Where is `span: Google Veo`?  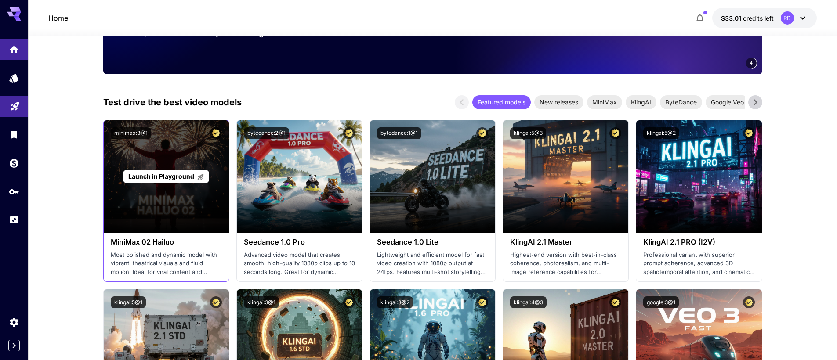
span: Google Veo is located at coordinates (727, 102).